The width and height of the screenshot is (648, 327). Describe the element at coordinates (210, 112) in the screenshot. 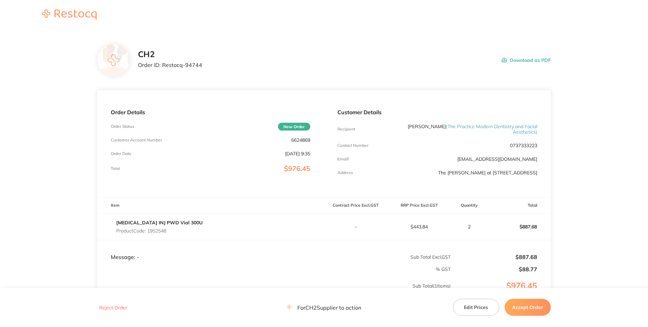

I see `p: Order Details` at that location.